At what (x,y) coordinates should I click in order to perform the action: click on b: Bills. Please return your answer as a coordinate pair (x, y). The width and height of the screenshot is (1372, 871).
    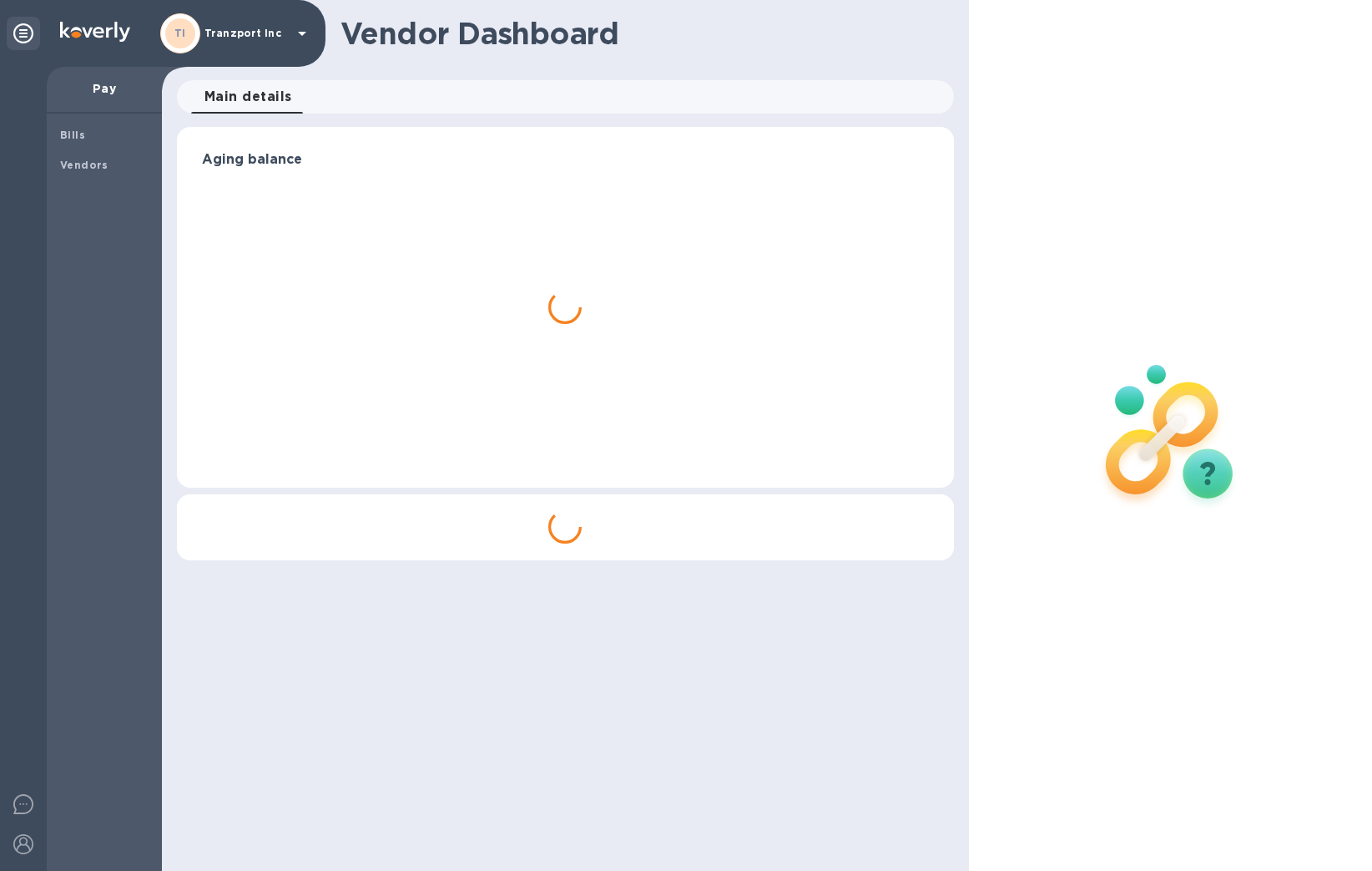
    Looking at the image, I should click on (73, 134).